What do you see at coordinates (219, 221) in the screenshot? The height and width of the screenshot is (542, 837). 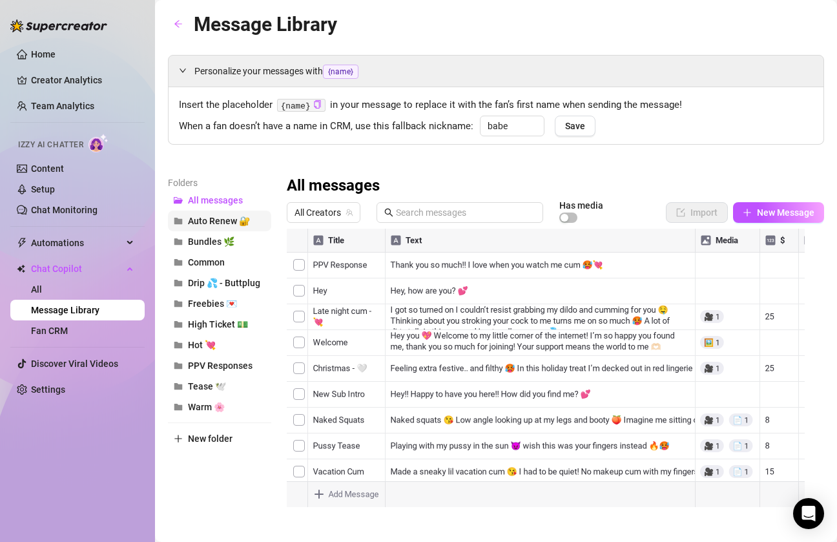 I see `span: Auto Renew 🔐` at bounding box center [219, 221].